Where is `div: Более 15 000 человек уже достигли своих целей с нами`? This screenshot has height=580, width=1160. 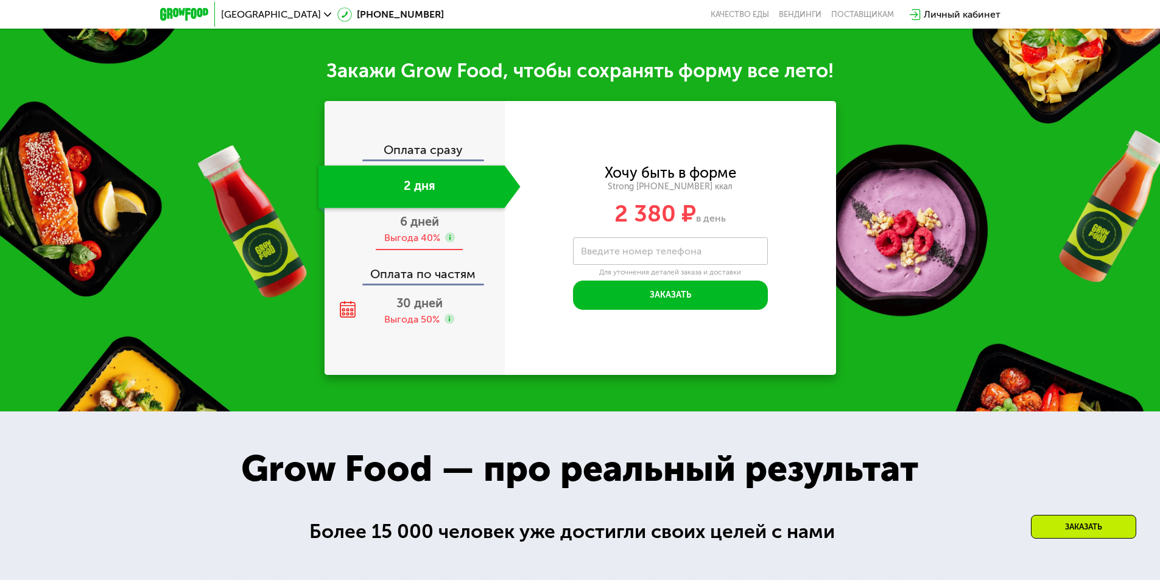 div: Более 15 000 человек уже достигли своих целей с нами is located at coordinates (580, 532).